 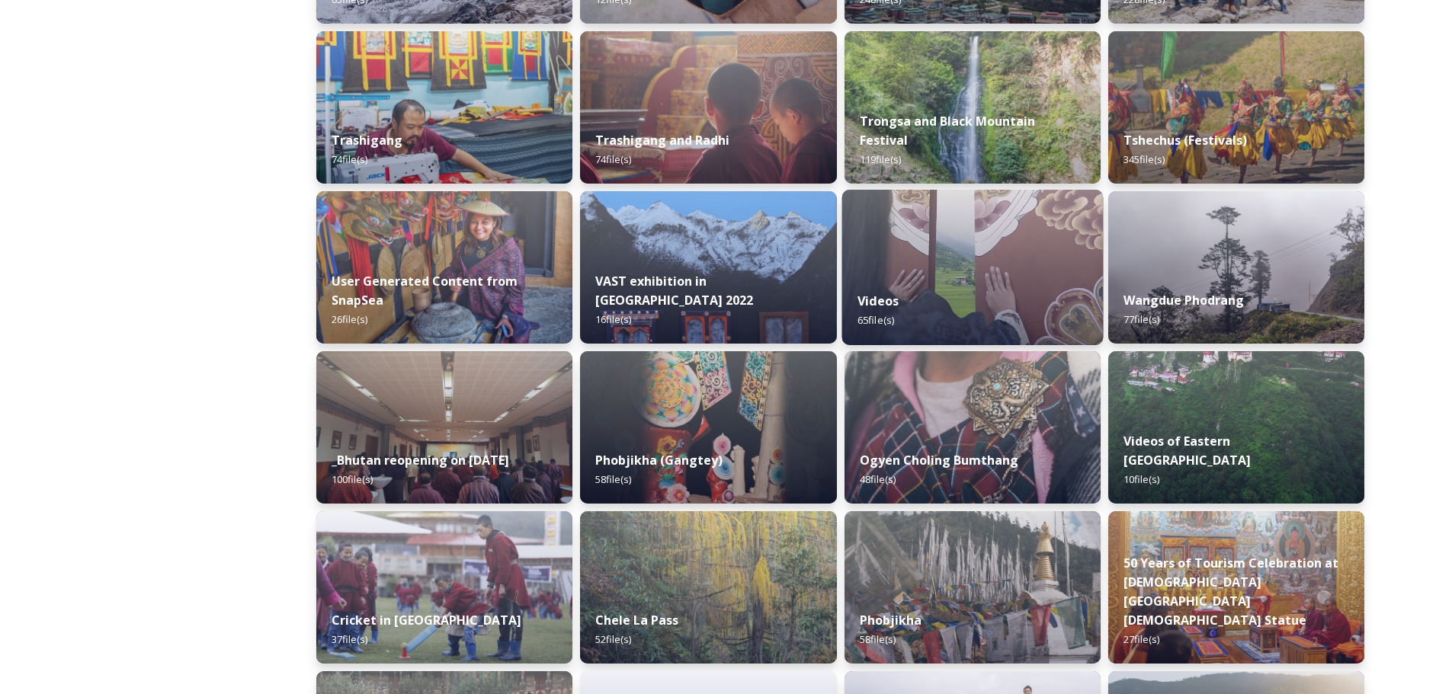 What do you see at coordinates (878, 301) in the screenshot?
I see `strong: Videos` at bounding box center [878, 301].